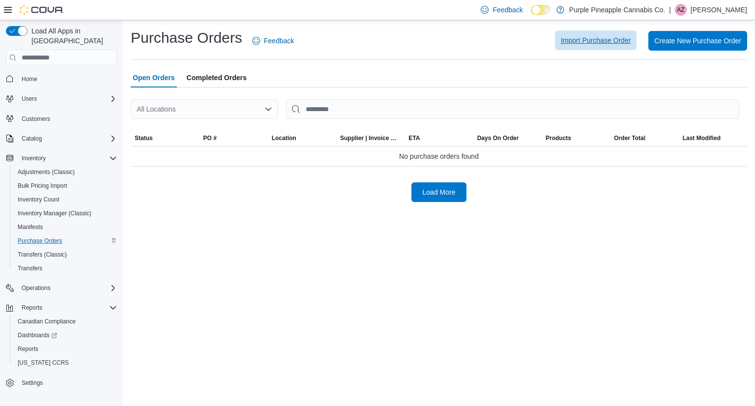 The width and height of the screenshot is (755, 406). I want to click on div: Anthony Zerafa, so click(680, 10).